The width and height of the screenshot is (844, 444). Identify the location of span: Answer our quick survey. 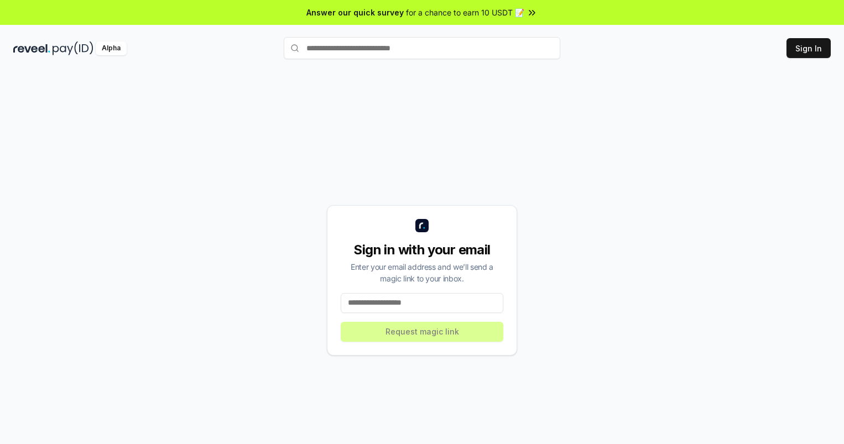
(355, 12).